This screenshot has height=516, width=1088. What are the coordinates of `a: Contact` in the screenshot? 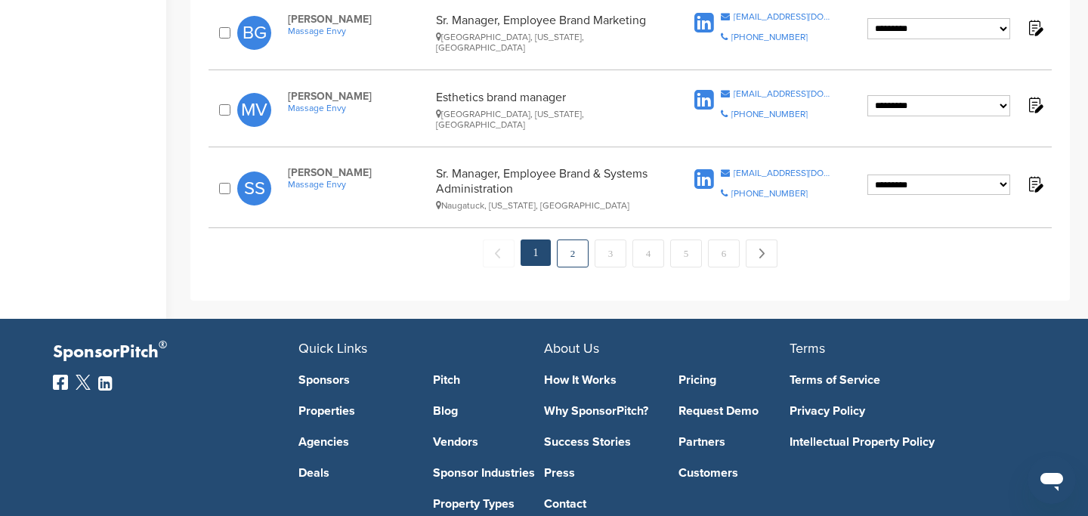 It's located at (600, 504).